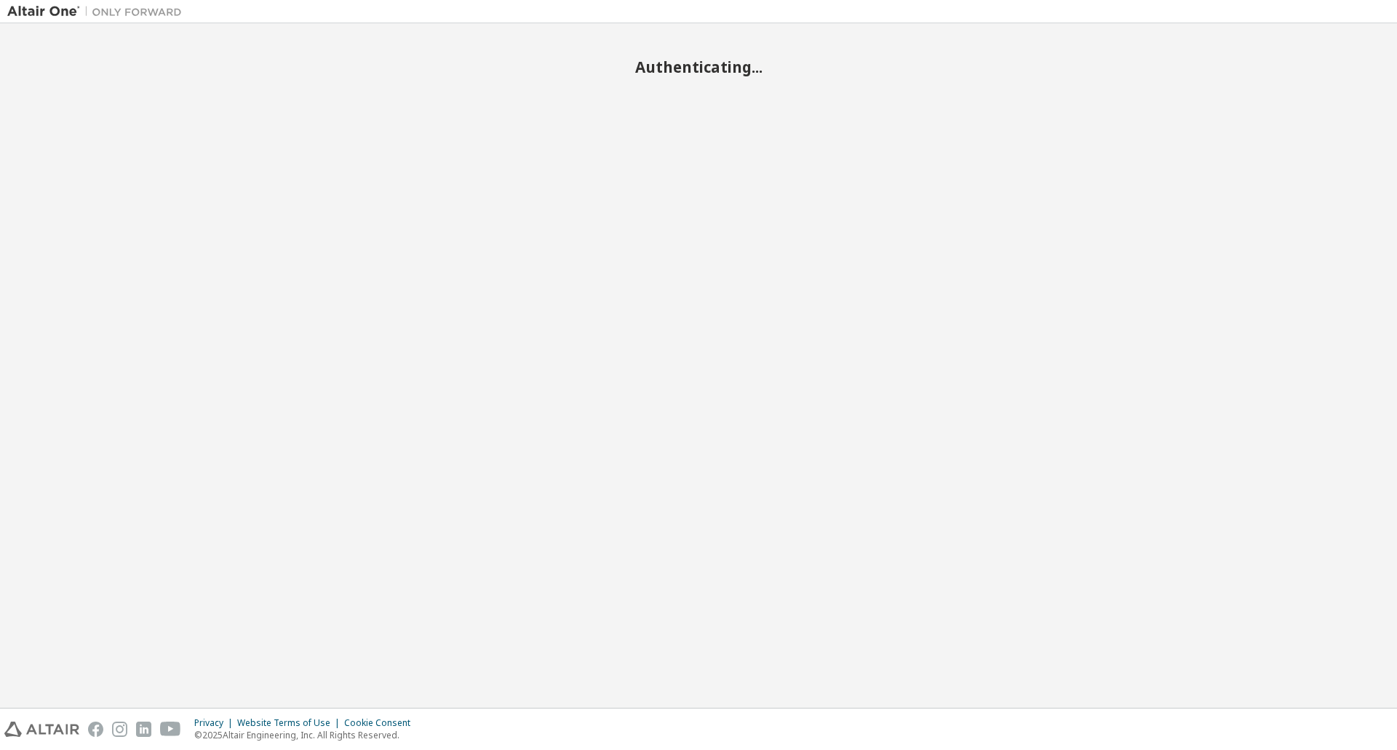 The width and height of the screenshot is (1397, 750). Describe the element at coordinates (143, 729) in the screenshot. I see `img: linkedin.svg` at that location.